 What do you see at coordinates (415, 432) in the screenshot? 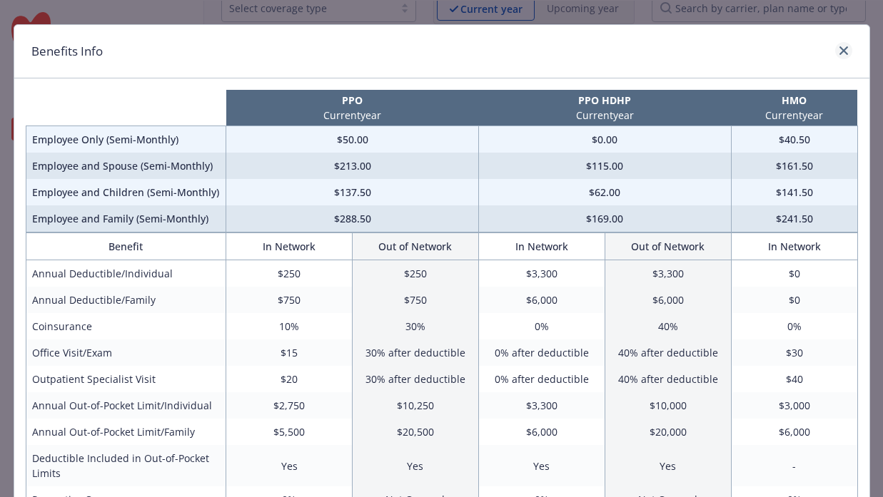
I see `td: $20,500` at bounding box center [415, 432].